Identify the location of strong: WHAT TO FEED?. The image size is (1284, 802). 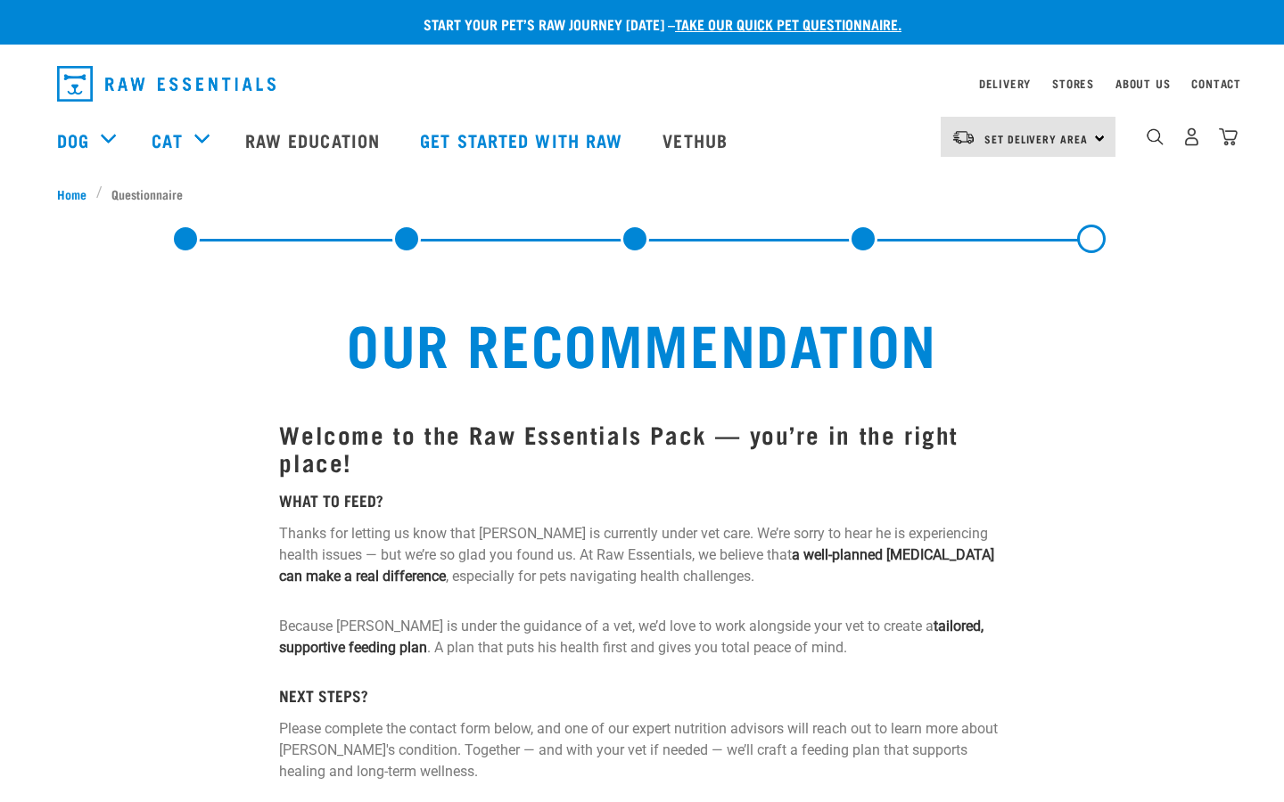
(331, 500).